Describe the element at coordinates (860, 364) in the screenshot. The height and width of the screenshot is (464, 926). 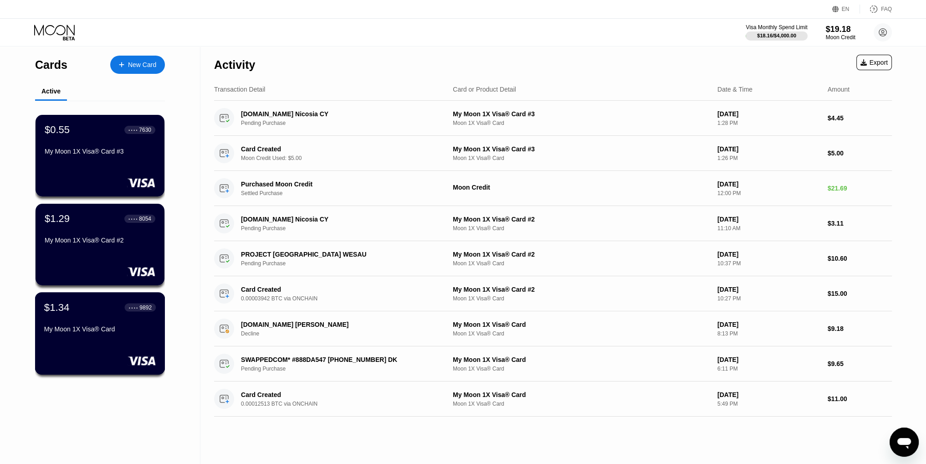
I see `div: $9.65` at that location.